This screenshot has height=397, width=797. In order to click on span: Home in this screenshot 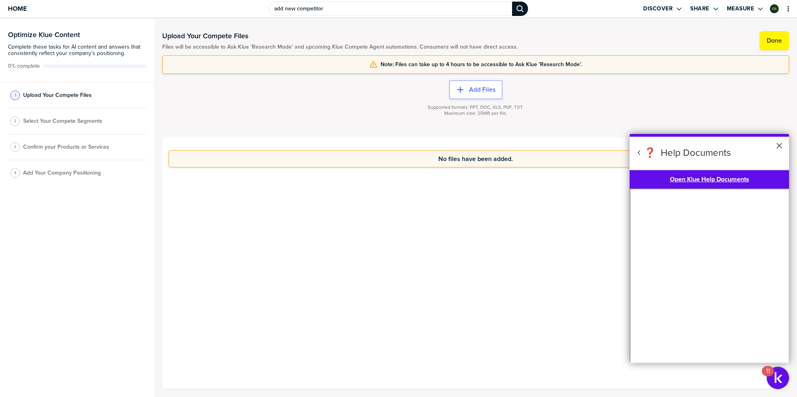, I will do `click(17, 8)`.